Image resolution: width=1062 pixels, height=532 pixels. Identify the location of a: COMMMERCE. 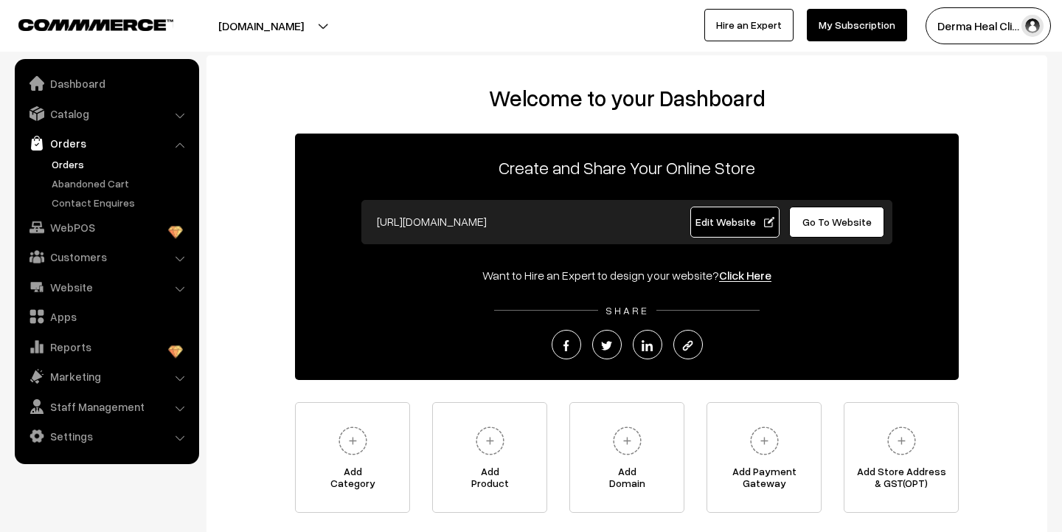
(83, 24).